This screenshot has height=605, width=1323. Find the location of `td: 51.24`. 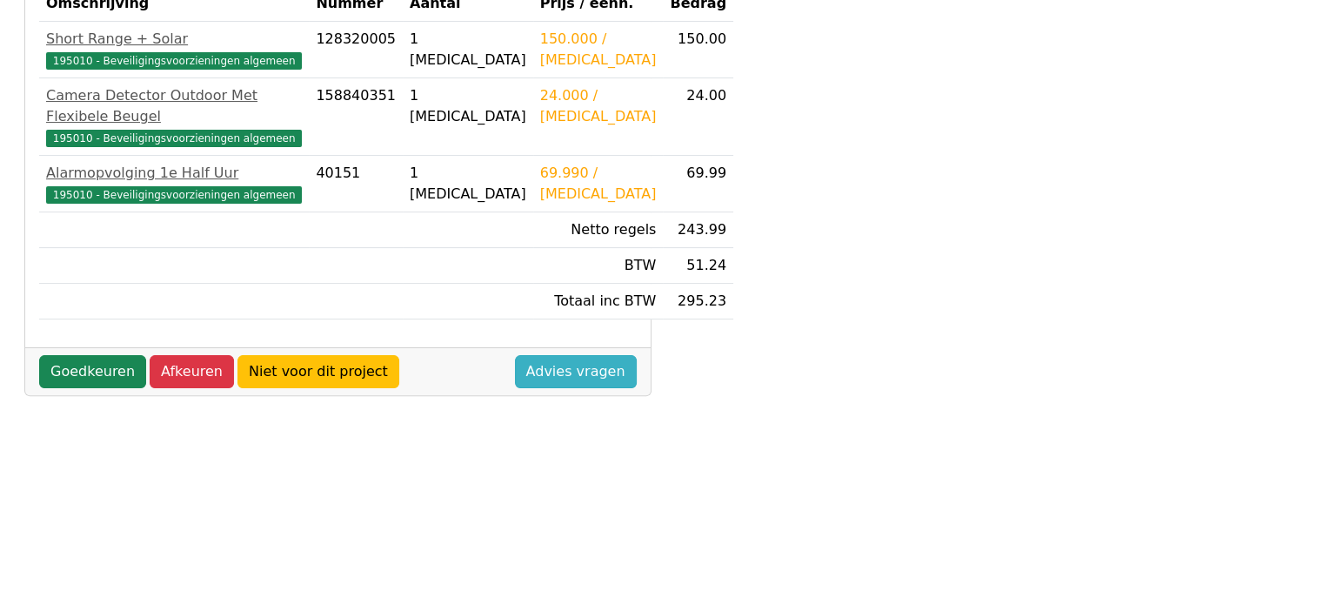

td: 51.24 is located at coordinates (698, 265).